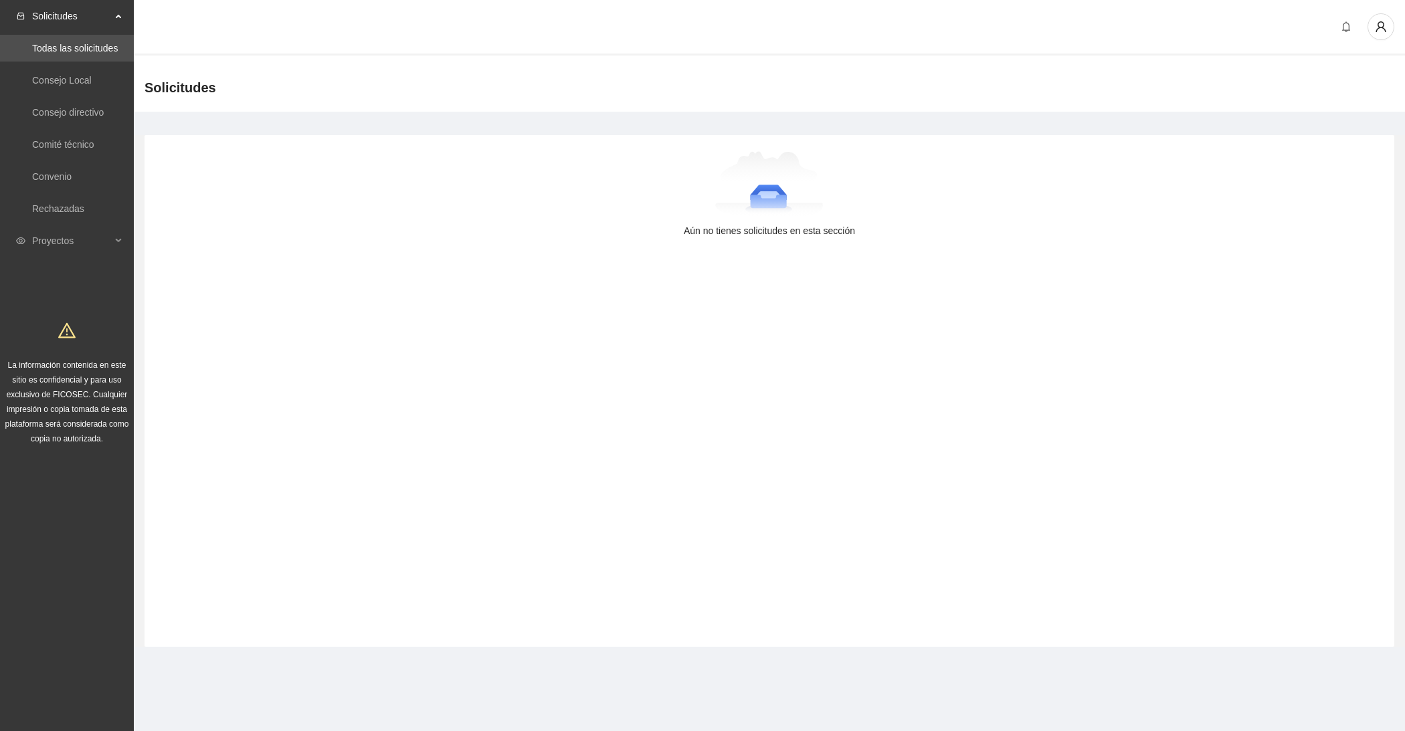  I want to click on a: Todas las solicitudes, so click(75, 48).